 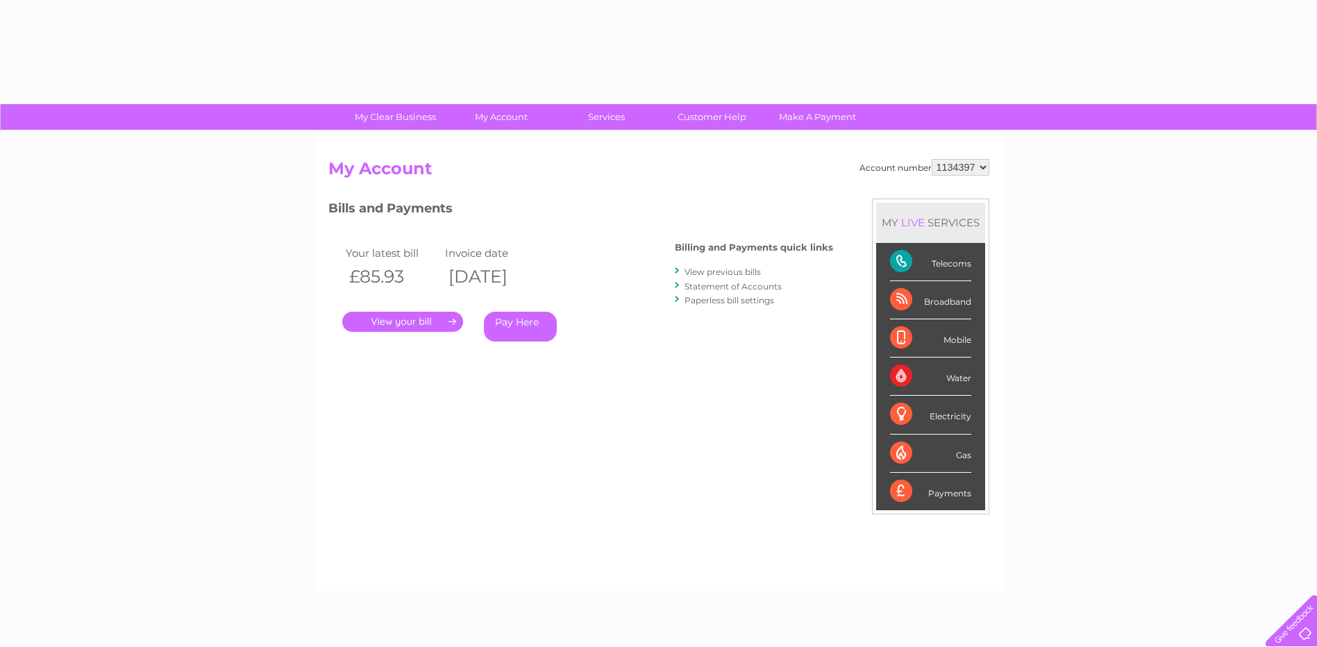 What do you see at coordinates (395, 117) in the screenshot?
I see `a: My Clear Business` at bounding box center [395, 117].